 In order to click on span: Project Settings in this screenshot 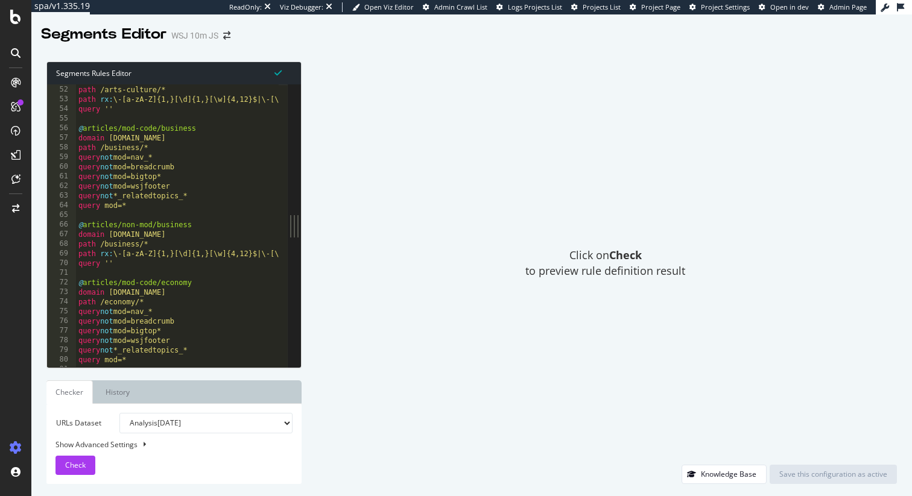, I will do `click(725, 7)`.